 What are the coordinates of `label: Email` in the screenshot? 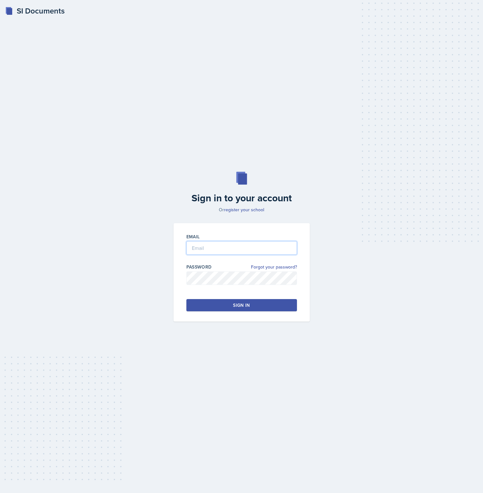 It's located at (193, 237).